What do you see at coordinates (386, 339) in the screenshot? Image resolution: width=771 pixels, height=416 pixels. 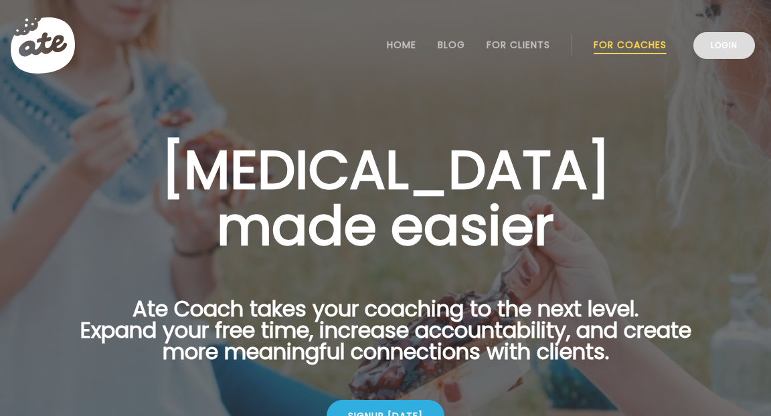 I see `p: Ate Coach takes your coaching to the next level. Expand your free time, increase accountability, ...` at bounding box center [386, 339].